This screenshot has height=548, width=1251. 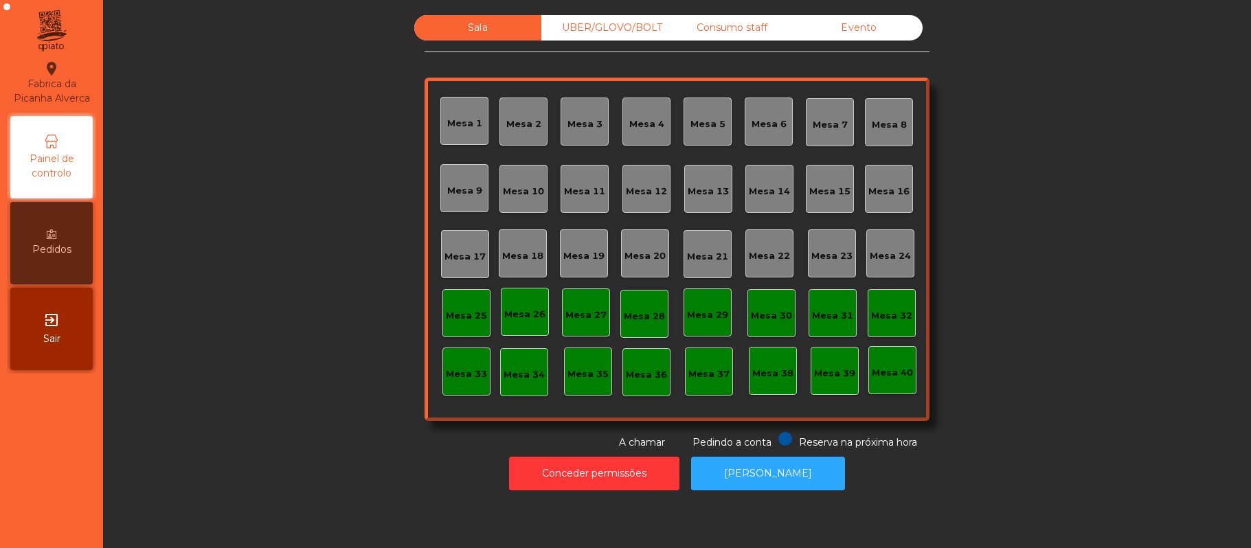 What do you see at coordinates (465, 257) in the screenshot?
I see `div: Mesa 17` at bounding box center [465, 257].